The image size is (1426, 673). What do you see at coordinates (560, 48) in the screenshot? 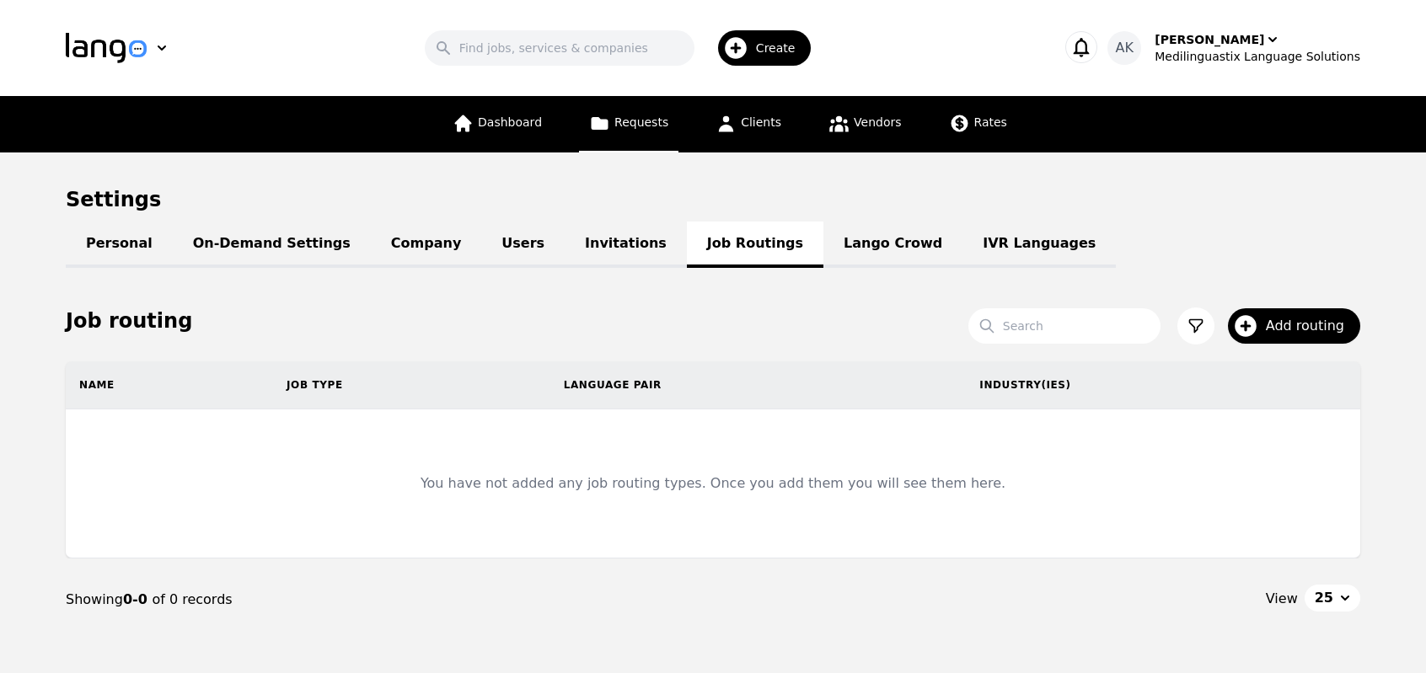
I see `input: Find jobs, services & companies` at bounding box center [560, 48].